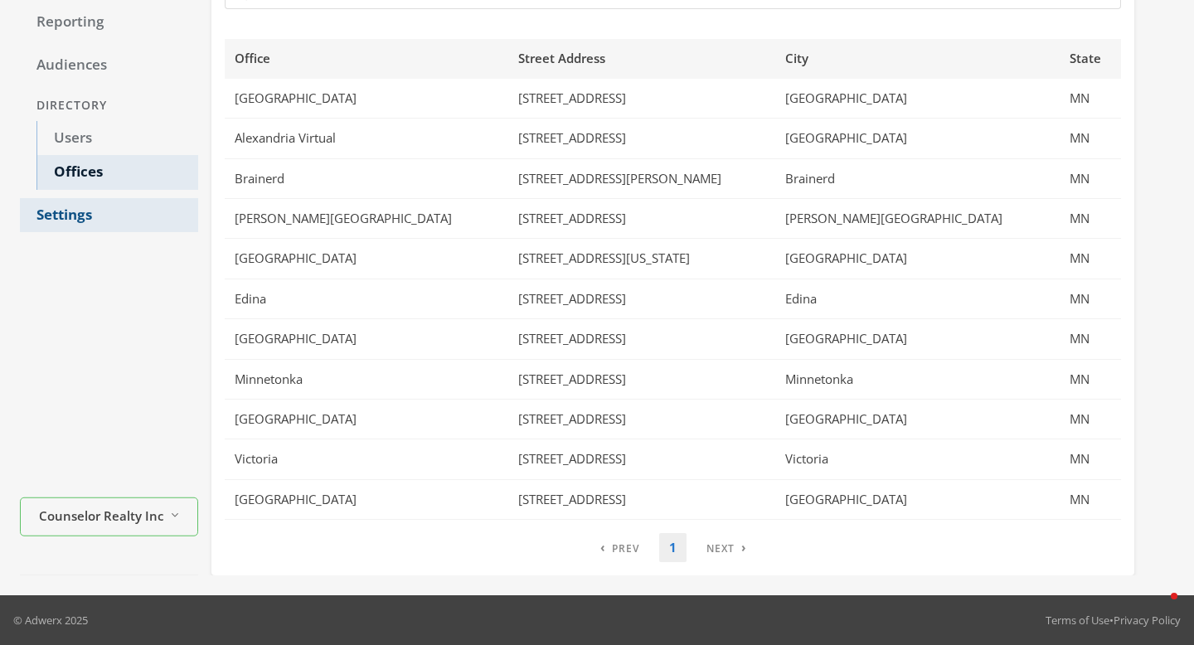  What do you see at coordinates (101, 515) in the screenshot?
I see `span: Counselor Realty Inc.` at bounding box center [101, 515].